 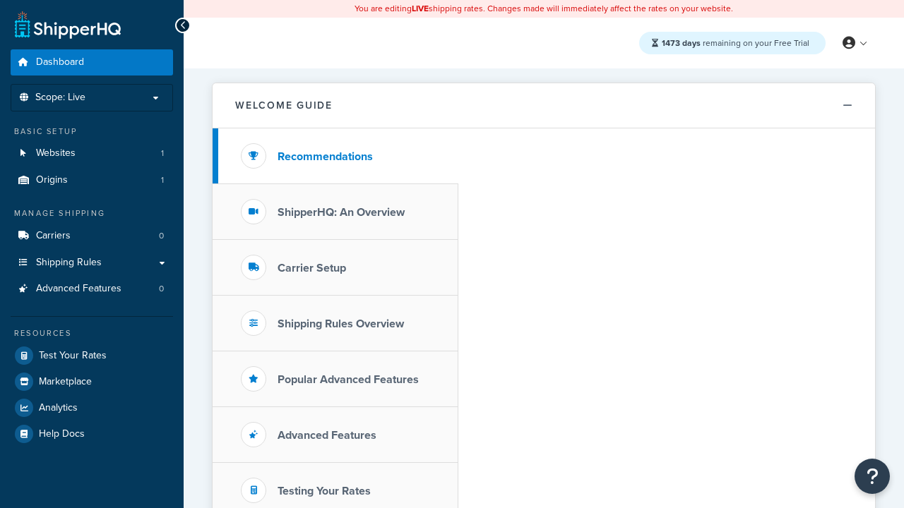 What do you see at coordinates (60, 97) in the screenshot?
I see `span: Scope: Live` at bounding box center [60, 97].